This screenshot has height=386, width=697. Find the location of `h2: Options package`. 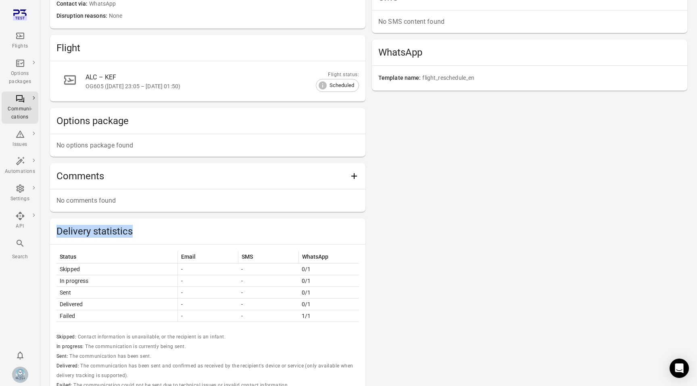

h2: Options package is located at coordinates (208, 121).